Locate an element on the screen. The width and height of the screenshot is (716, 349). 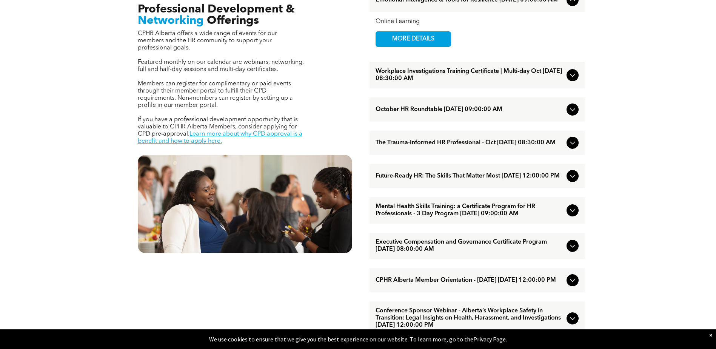
a: Privacy Page. is located at coordinates (490, 339).